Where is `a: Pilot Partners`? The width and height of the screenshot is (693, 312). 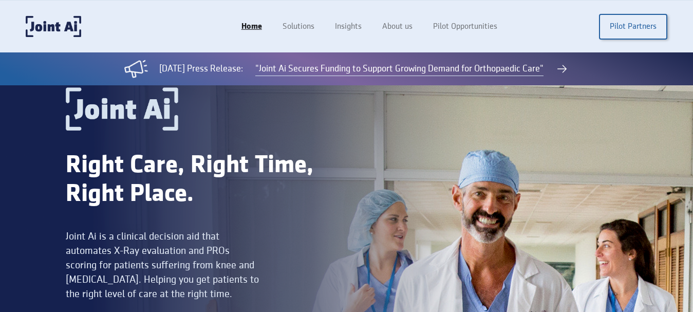 a: Pilot Partners is located at coordinates (633, 27).